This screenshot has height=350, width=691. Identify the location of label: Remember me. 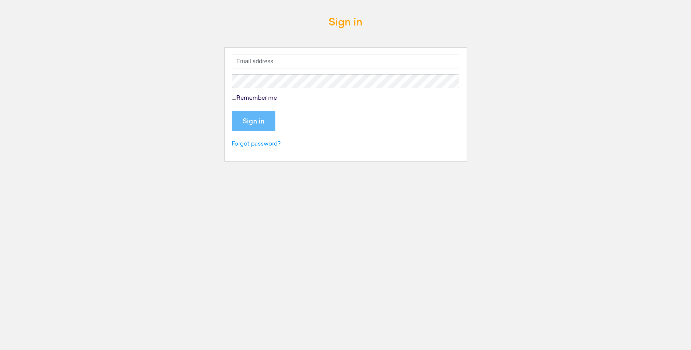
(254, 98).